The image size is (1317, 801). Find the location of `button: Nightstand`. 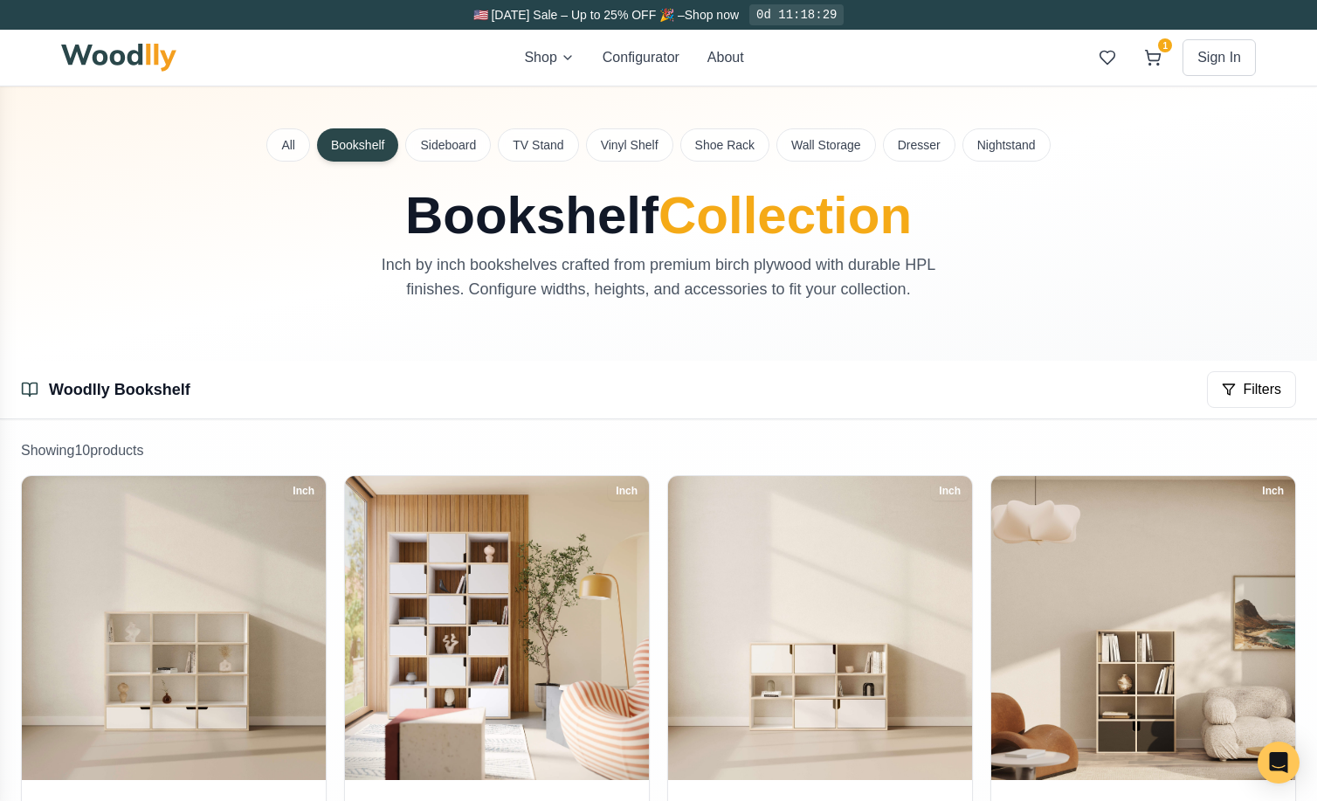

button: Nightstand is located at coordinates (1006, 145).